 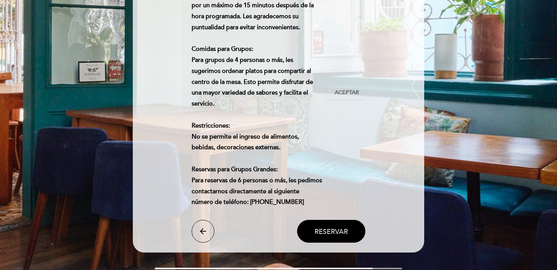 What do you see at coordinates (347, 93) in the screenshot?
I see `button: Aceptar` at bounding box center [347, 93].